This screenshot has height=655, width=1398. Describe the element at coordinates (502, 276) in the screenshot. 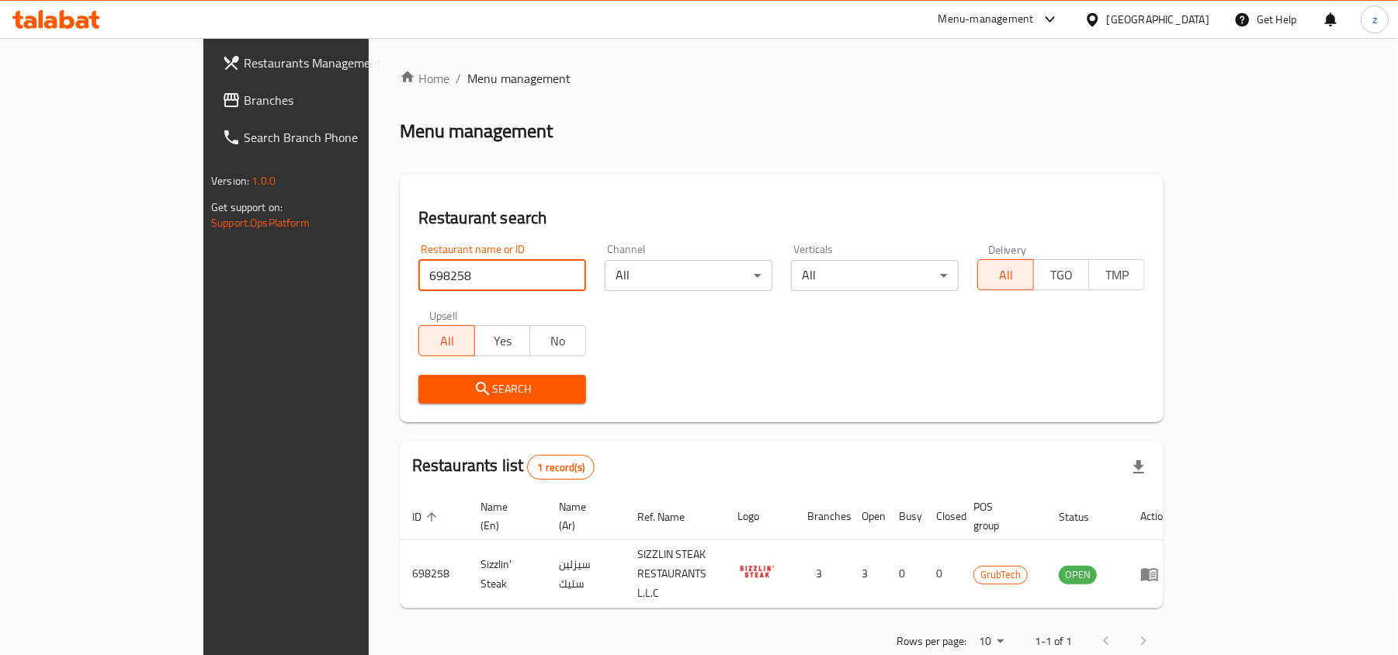

I see `input: Search for restaurant name or ID..` at that location.